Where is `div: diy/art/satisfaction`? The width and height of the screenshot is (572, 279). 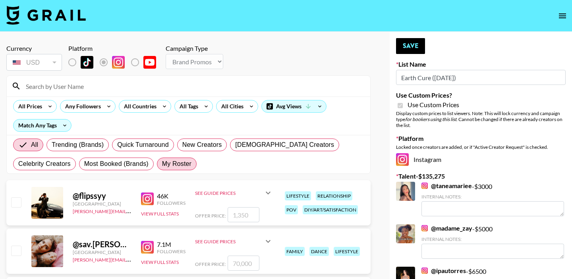
div: diy/art/satisfaction is located at coordinates (330, 210).